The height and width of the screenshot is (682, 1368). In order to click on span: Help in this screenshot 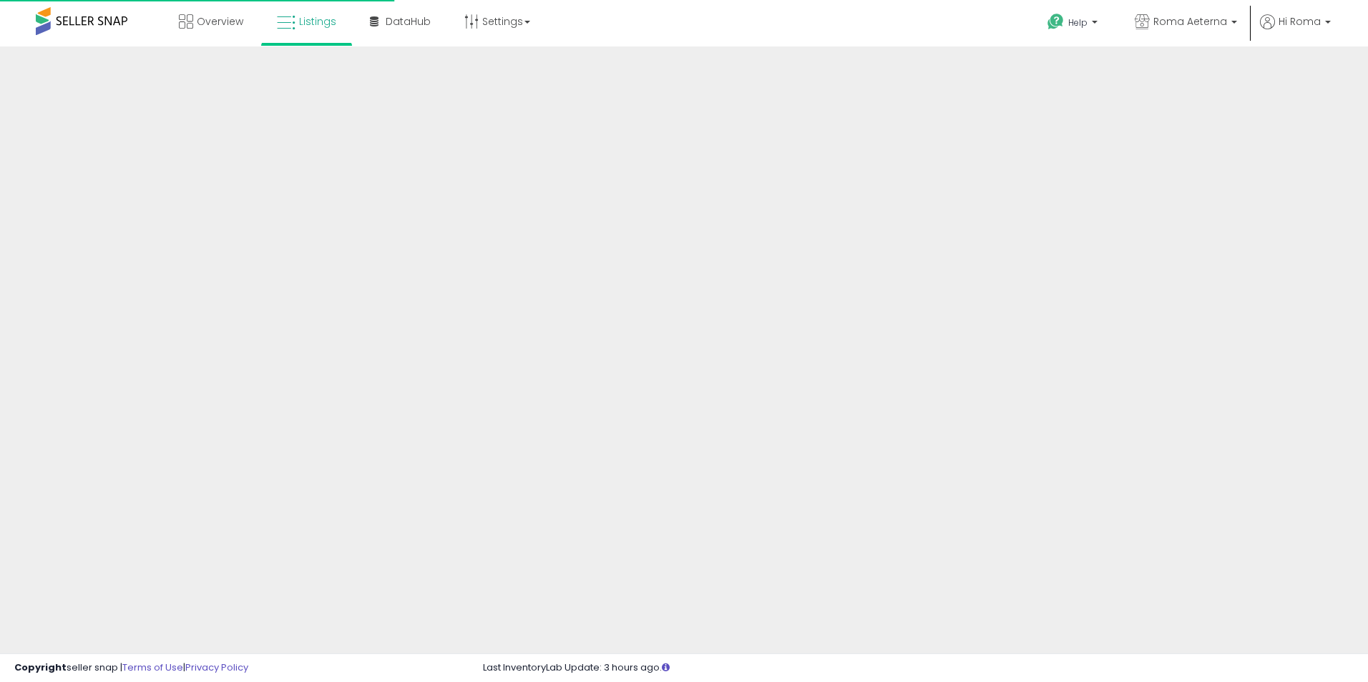, I will do `click(1077, 22)`.